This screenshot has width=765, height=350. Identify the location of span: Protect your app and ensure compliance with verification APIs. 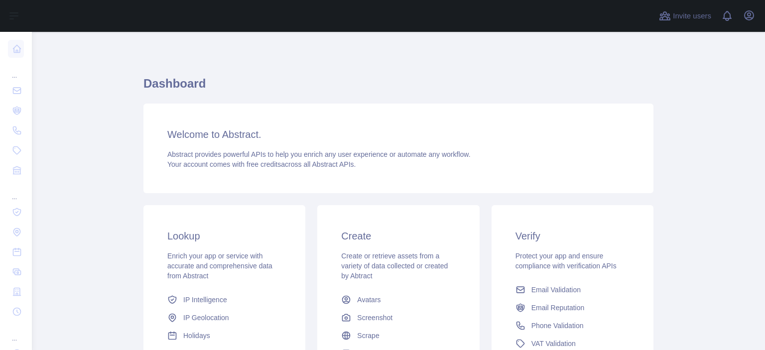
(566, 261).